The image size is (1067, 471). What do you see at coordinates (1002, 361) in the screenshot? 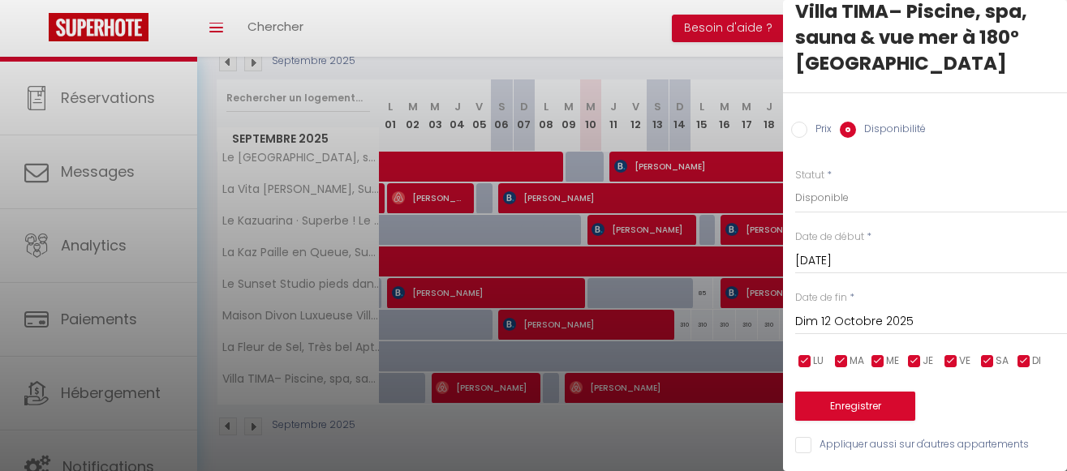
I see `span: SA` at bounding box center [1002, 361].